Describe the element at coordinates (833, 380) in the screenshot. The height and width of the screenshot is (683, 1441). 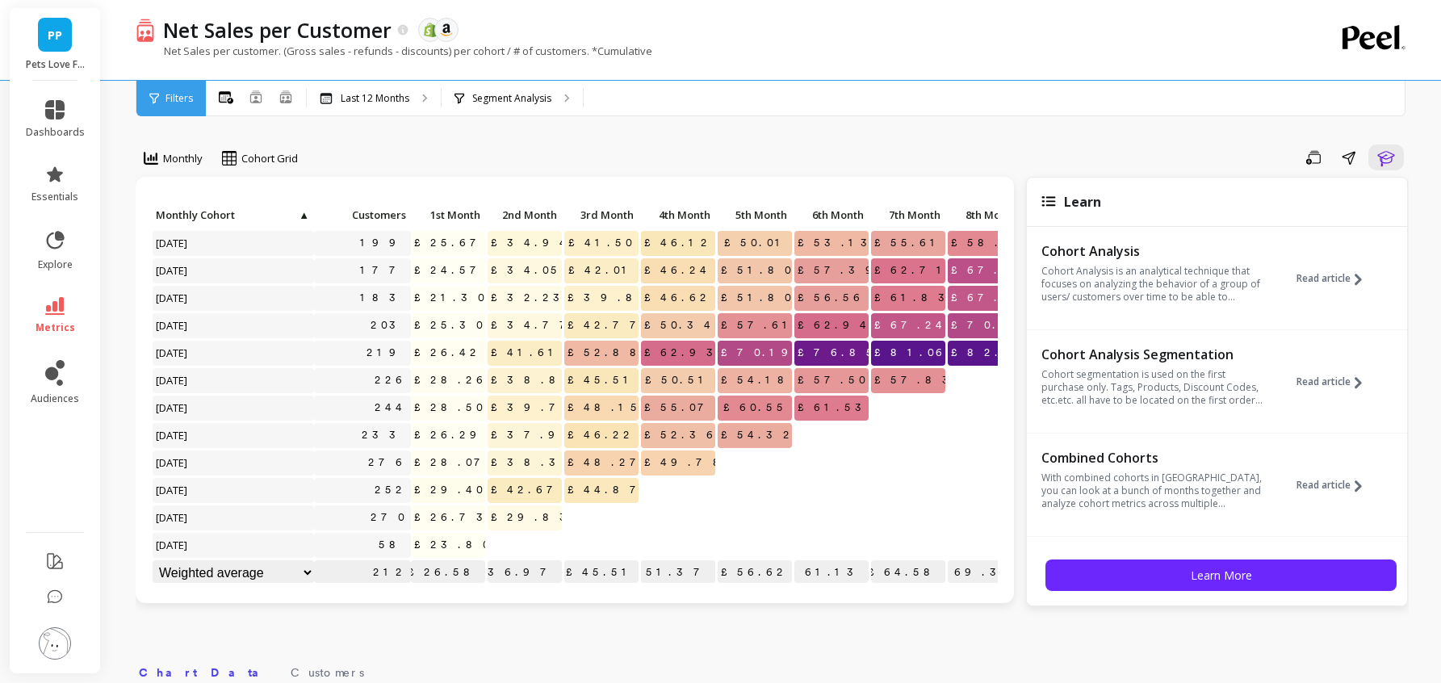
I see `span: £57.50` at that location.